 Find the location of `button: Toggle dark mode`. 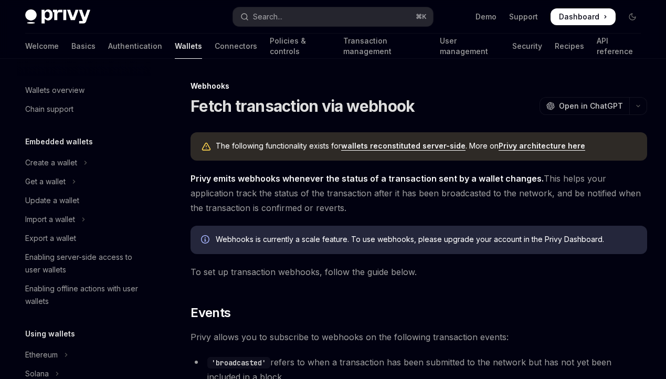

button: Toggle dark mode is located at coordinates (632, 17).